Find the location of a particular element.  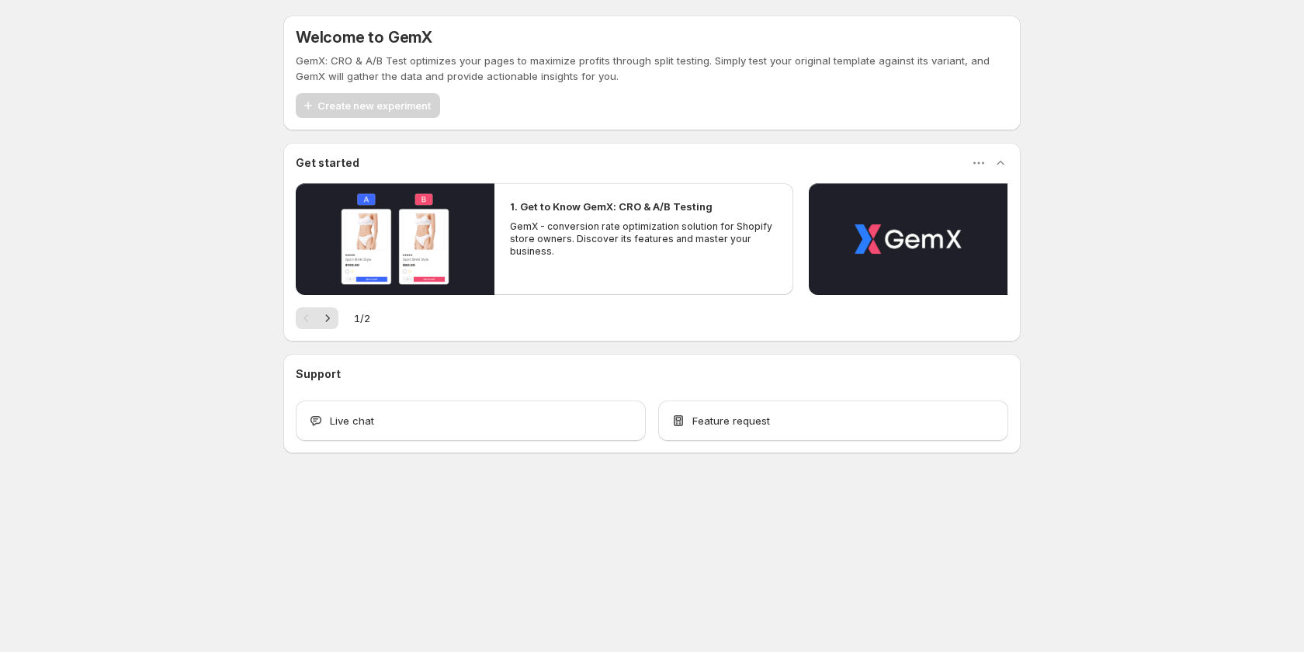

p: GemX: CRO & A/B Test optimizes your pages to maximize profits through split testing. Simply test ... is located at coordinates (652, 68).